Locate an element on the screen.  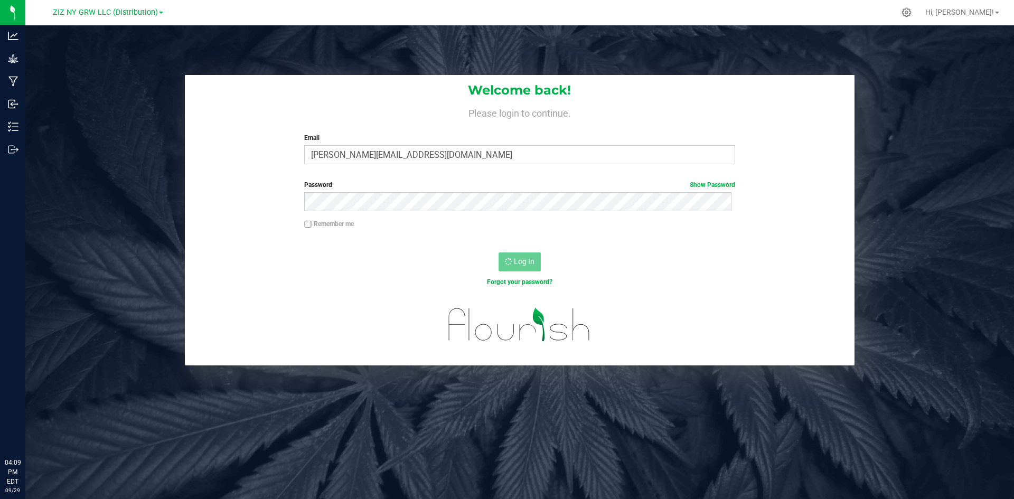
inline-svg: Inventory is located at coordinates (13, 127).